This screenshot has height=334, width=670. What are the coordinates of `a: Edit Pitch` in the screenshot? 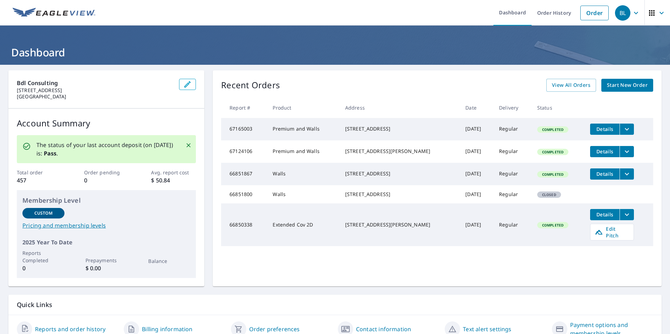 It's located at (612, 232).